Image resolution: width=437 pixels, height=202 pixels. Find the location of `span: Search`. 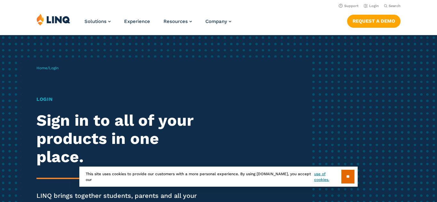

span: Search is located at coordinates (394, 6).